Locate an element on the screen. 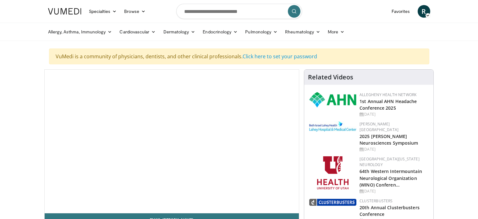  a: Browse is located at coordinates (135, 11).